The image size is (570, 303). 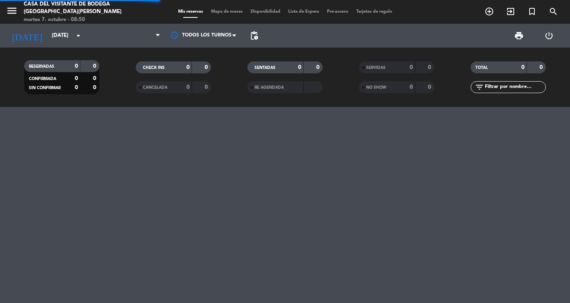 What do you see at coordinates (376, 68) in the screenshot?
I see `span: SERVIDAS` at bounding box center [376, 68].